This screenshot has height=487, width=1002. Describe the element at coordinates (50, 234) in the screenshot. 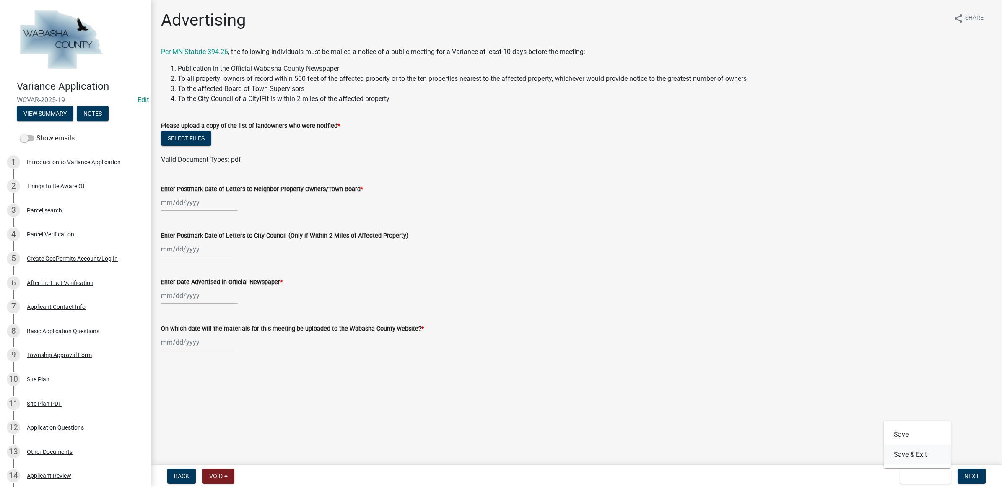

I see `div: Parcel Verification` at that location.